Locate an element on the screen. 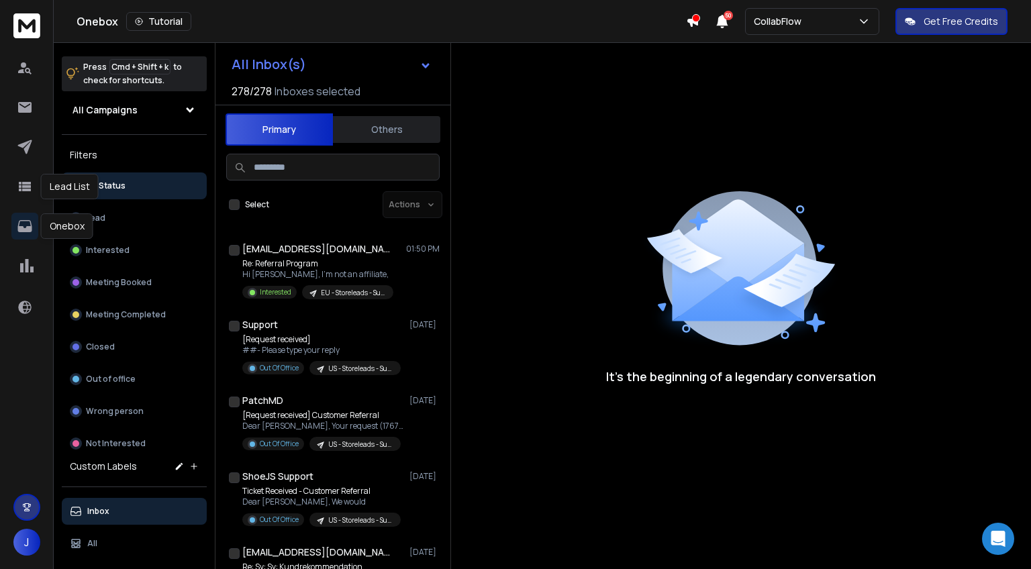 The height and width of the screenshot is (569, 1031). button: Tutorial is located at coordinates (158, 21).